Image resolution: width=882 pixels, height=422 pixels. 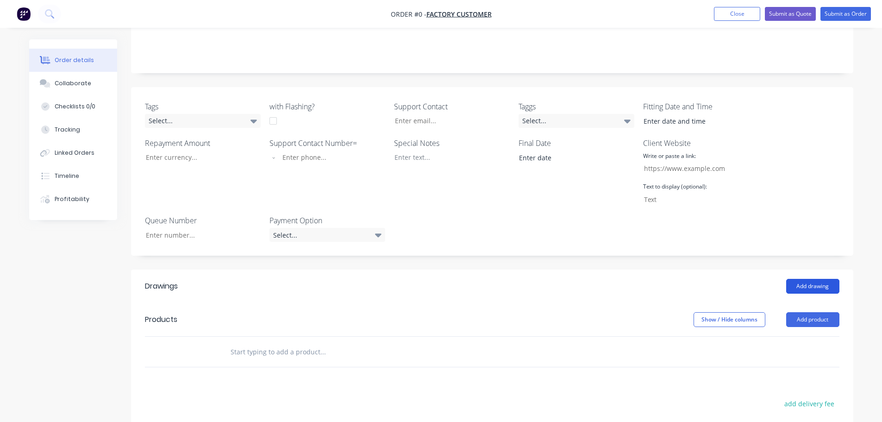 What do you see at coordinates (570, 158) in the screenshot?
I see `input: Enter date` at bounding box center [570, 158].